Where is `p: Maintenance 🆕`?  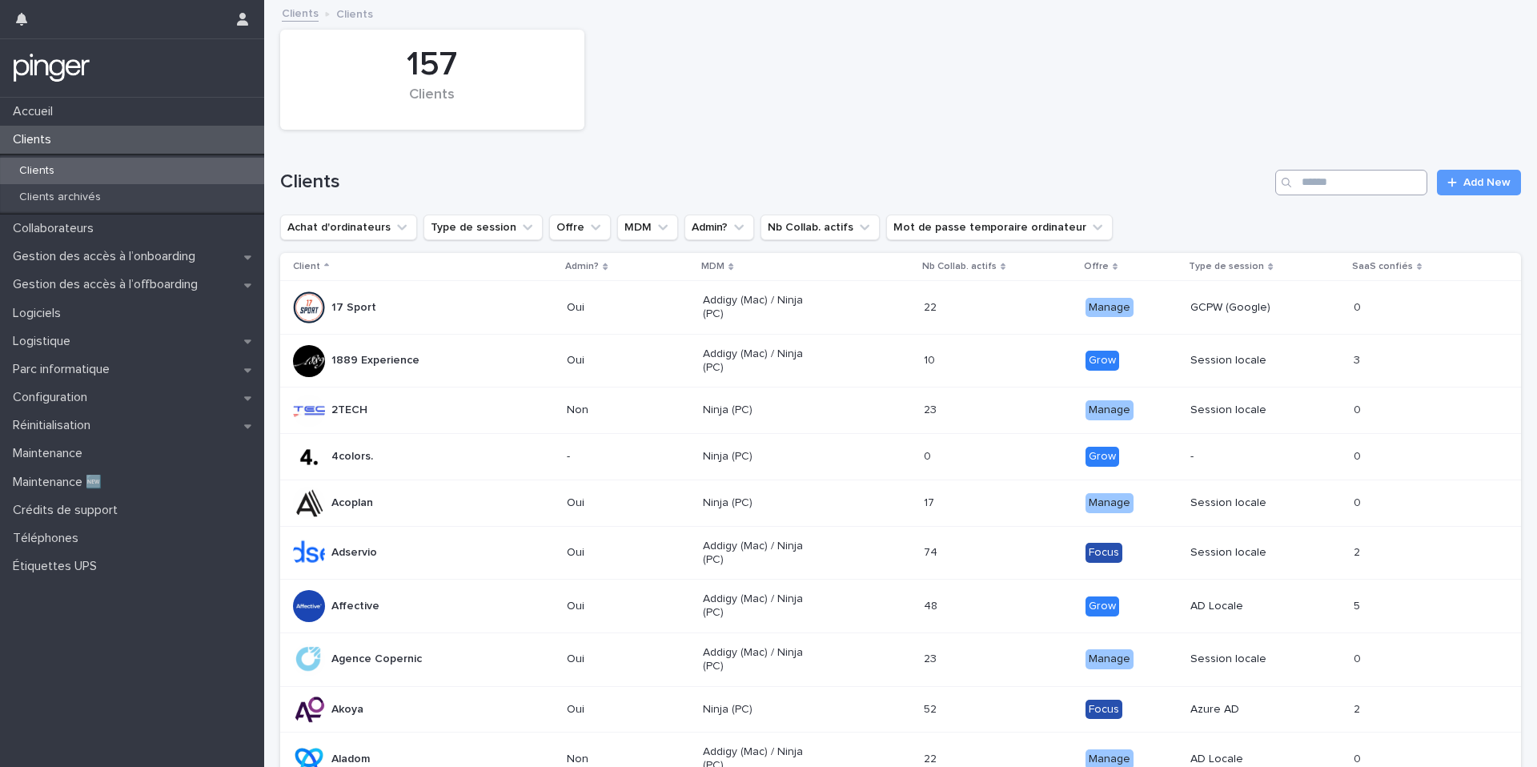
p: Maintenance 🆕 is located at coordinates (60, 482).